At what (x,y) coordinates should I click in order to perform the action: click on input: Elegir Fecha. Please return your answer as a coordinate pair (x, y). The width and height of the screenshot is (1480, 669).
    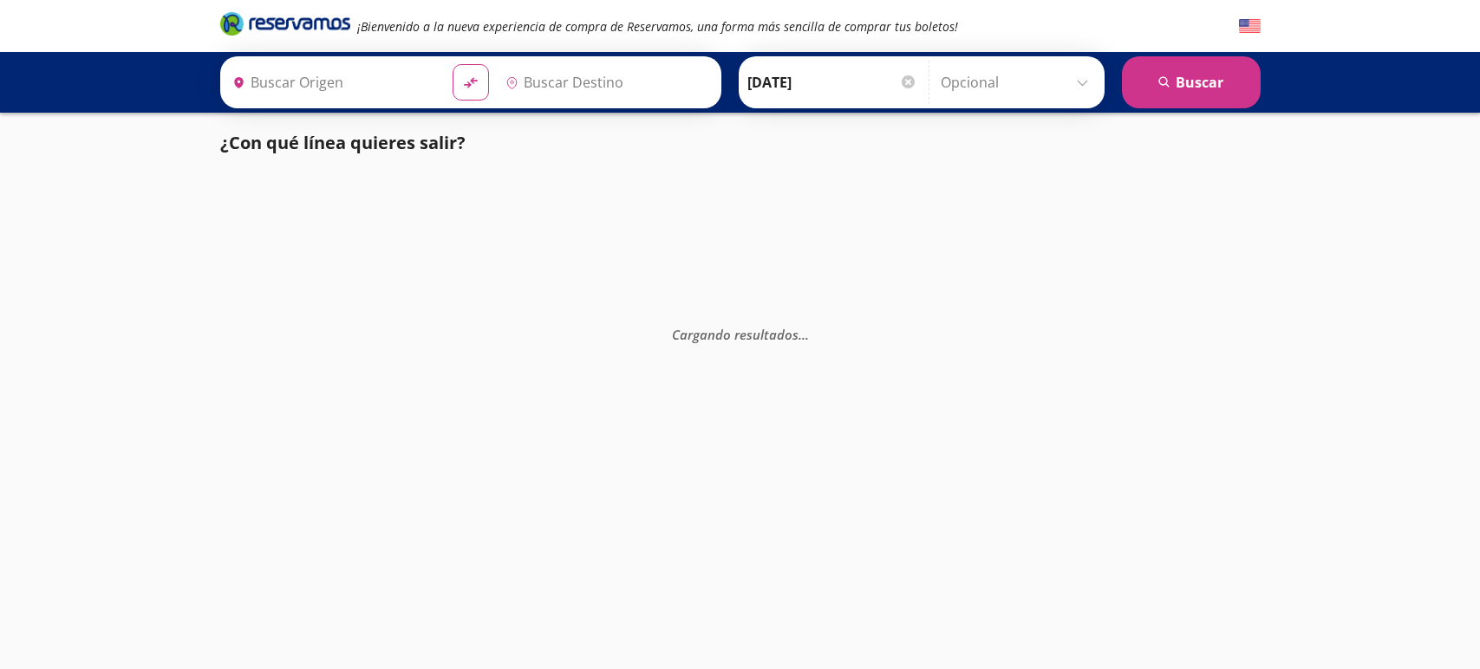
    Looking at the image, I should click on (832, 82).